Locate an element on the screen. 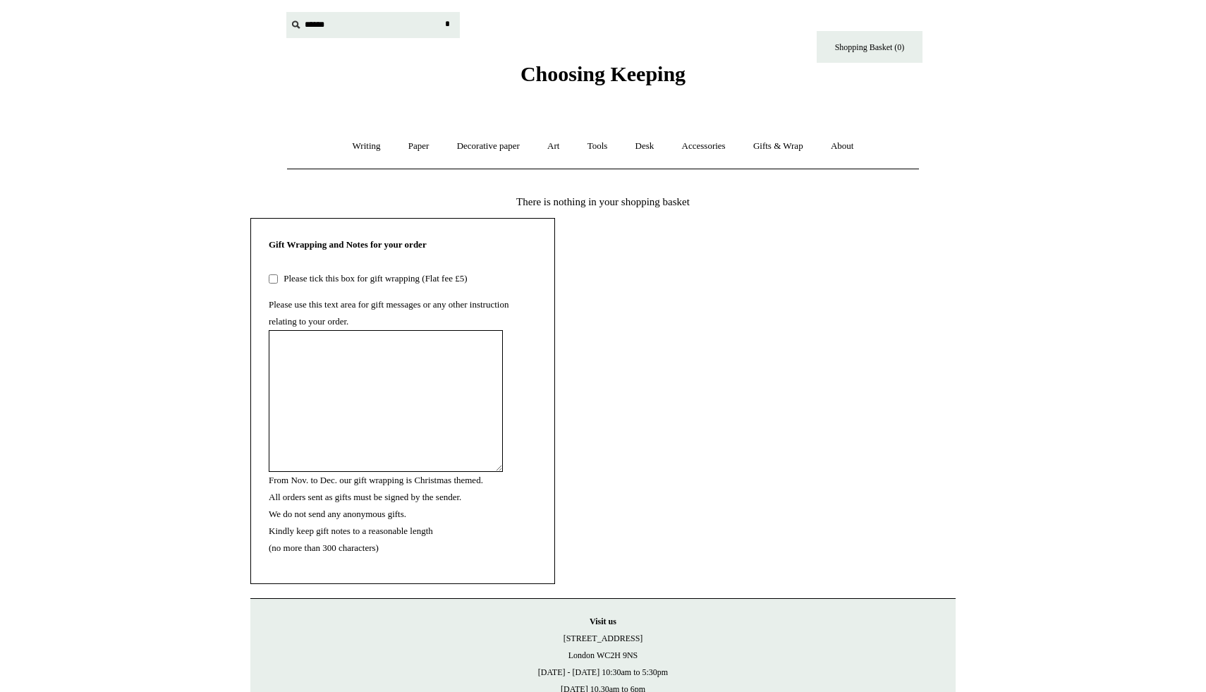  label: From Nov. to Dec. our gift wrapping is Christmas themed. All orders sent as gifts must be signed ... is located at coordinates (376, 513).